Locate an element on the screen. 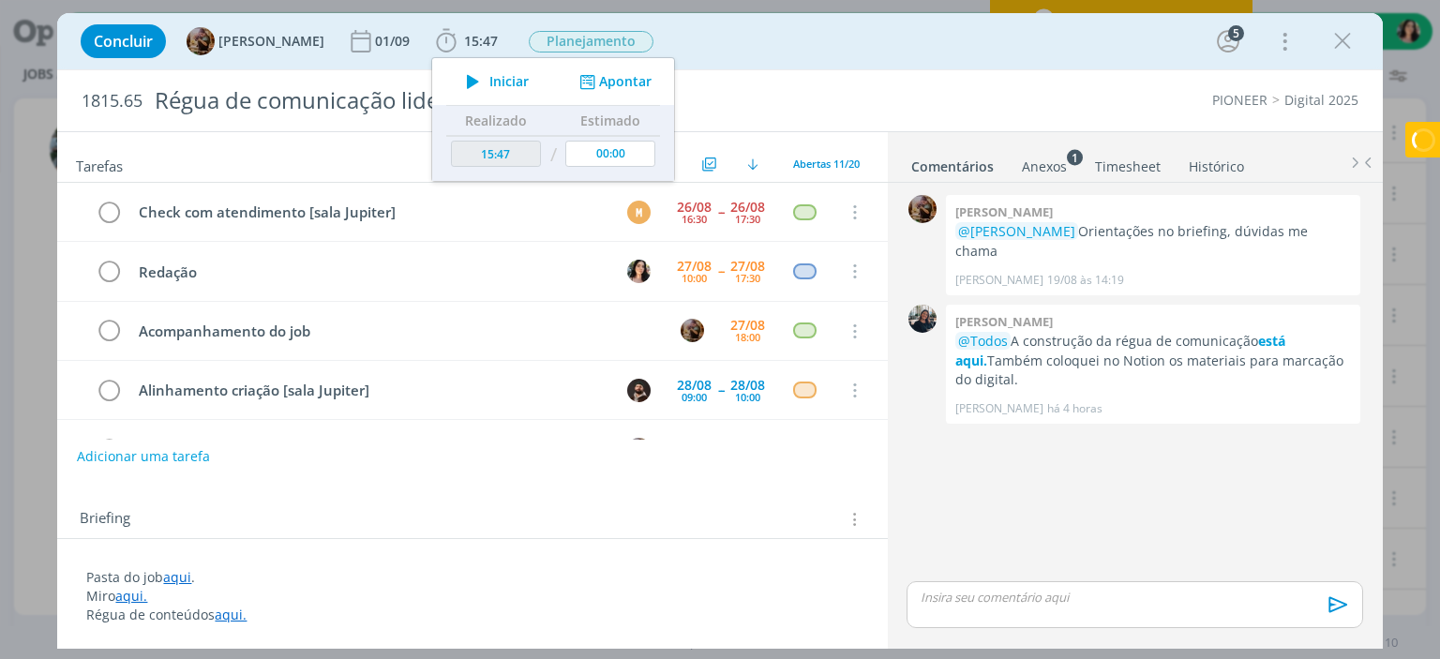  a: PIONEER is located at coordinates (1239, 99).